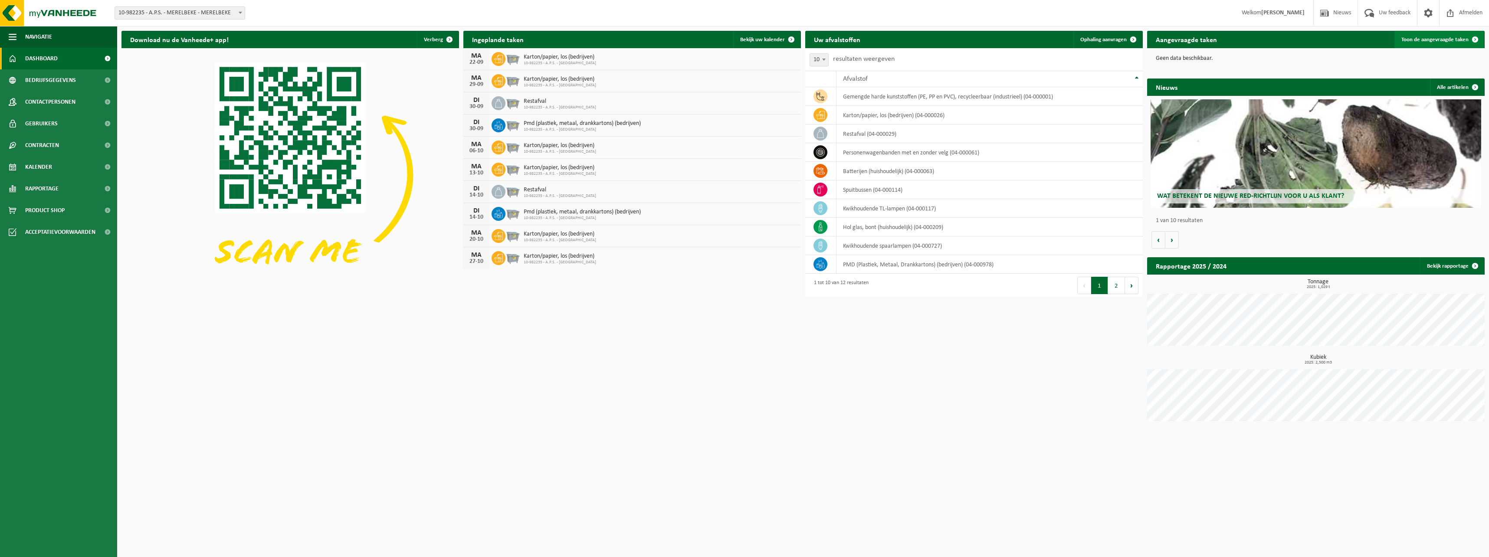 This screenshot has width=1489, height=557. What do you see at coordinates (39, 167) in the screenshot?
I see `span: Kalender` at bounding box center [39, 167].